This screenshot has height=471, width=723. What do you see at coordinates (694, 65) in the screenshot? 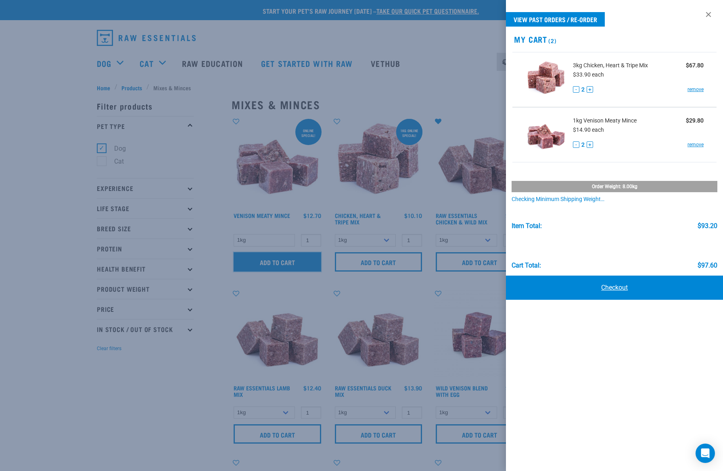
I see `strong: $67.80` at bounding box center [694, 65].